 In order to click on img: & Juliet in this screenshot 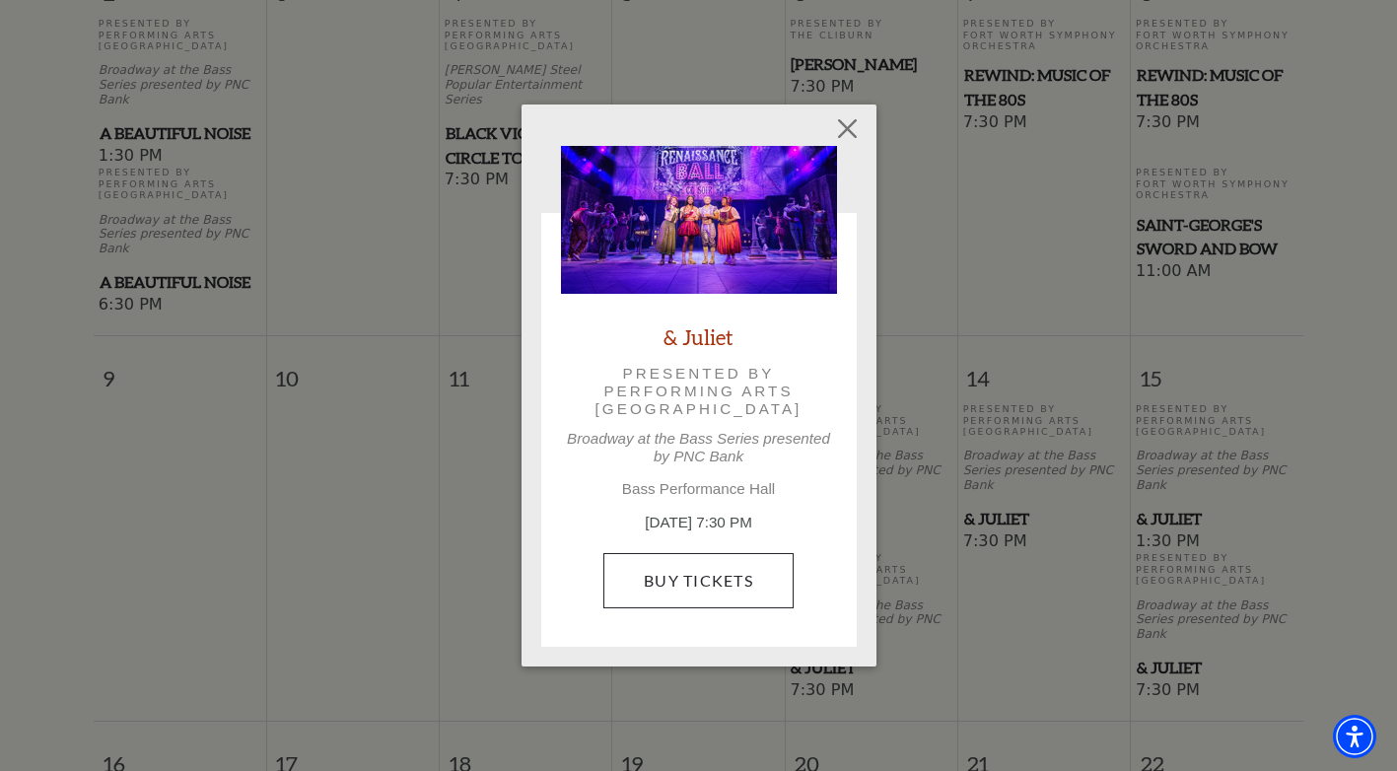, I will do `click(699, 220)`.